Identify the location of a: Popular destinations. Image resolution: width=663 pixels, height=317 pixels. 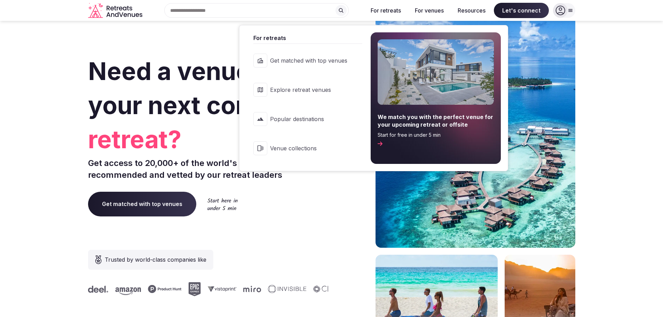
(304, 119).